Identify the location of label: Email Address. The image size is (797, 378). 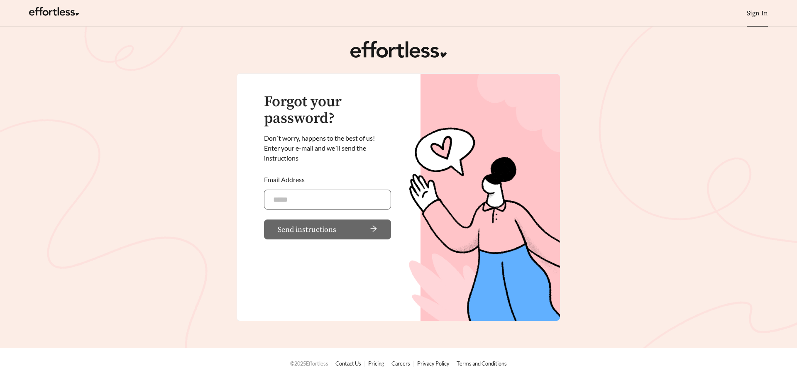
(284, 180).